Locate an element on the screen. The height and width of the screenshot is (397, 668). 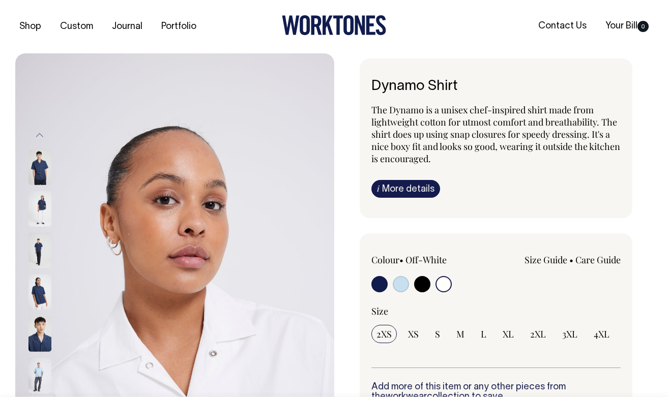
span: M is located at coordinates (460, 334).